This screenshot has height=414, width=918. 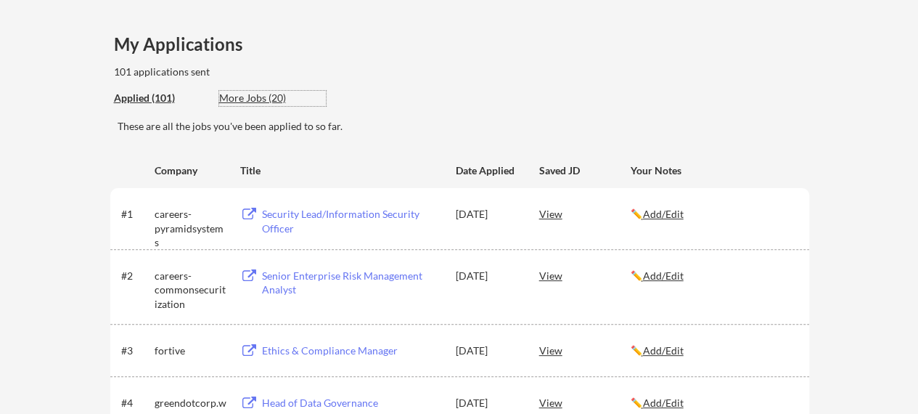 What do you see at coordinates (341, 171) in the screenshot?
I see `div: Title` at bounding box center [341, 171].